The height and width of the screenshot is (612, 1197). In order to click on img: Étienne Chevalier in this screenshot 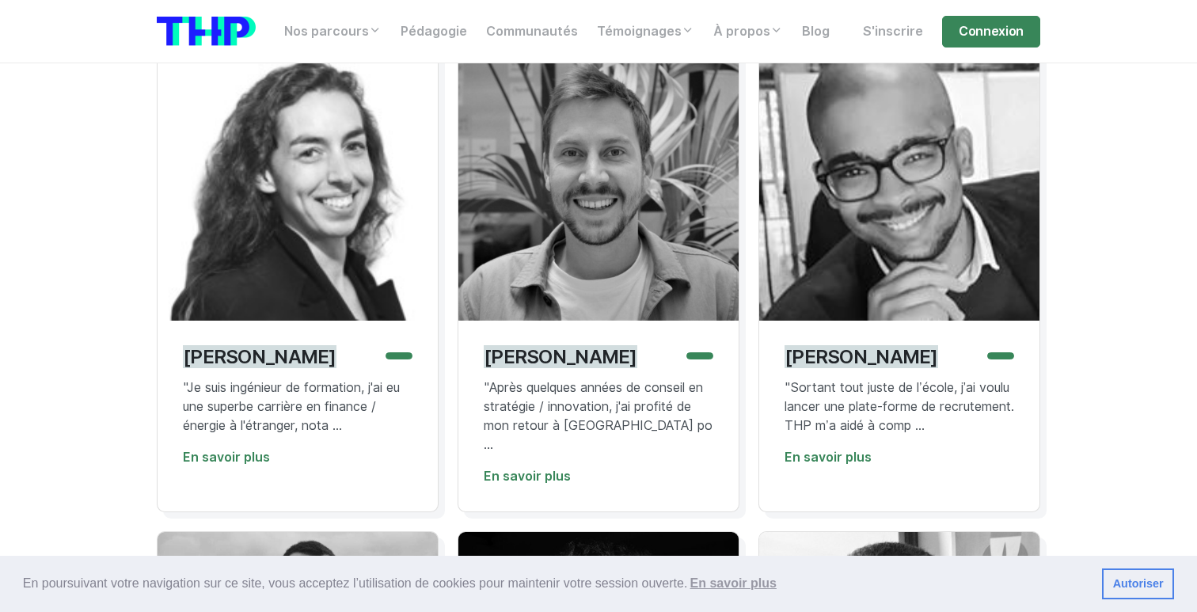, I will do `click(598, 180)`.